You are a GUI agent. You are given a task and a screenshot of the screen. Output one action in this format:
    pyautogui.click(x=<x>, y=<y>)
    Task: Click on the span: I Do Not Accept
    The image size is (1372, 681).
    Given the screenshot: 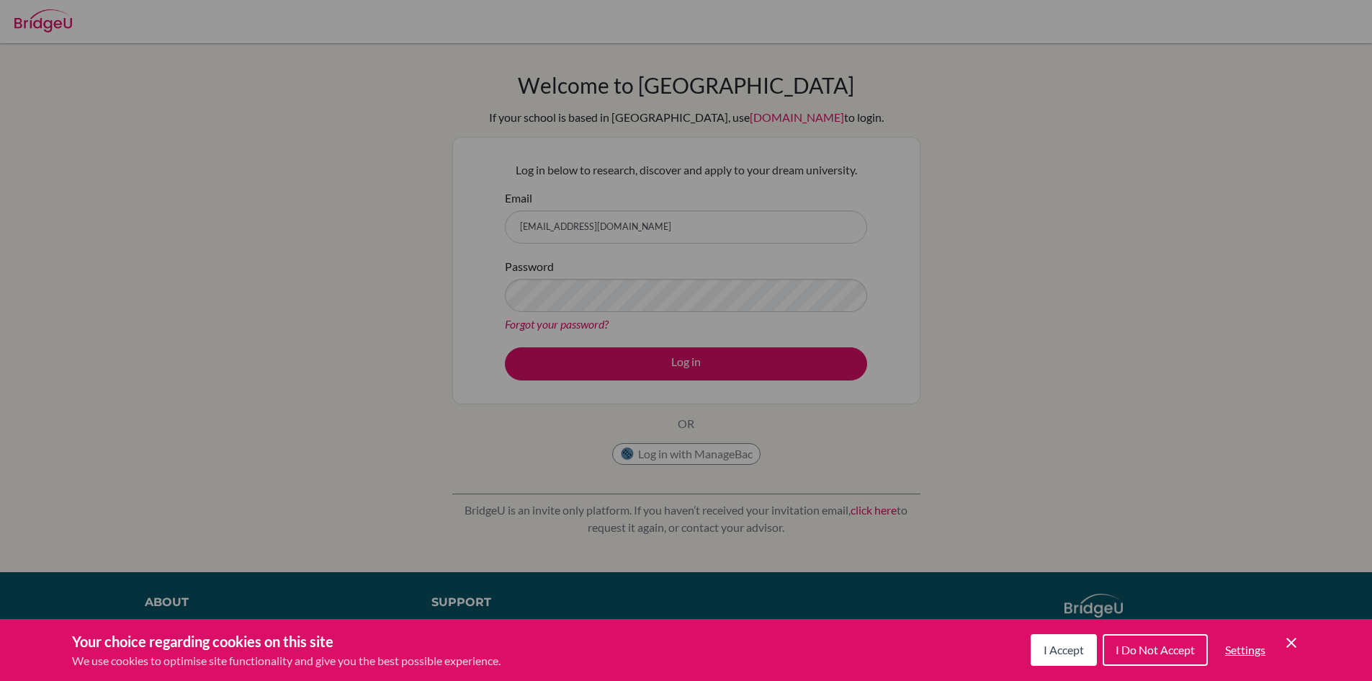 What is the action you would take?
    pyautogui.click(x=1155, y=649)
    